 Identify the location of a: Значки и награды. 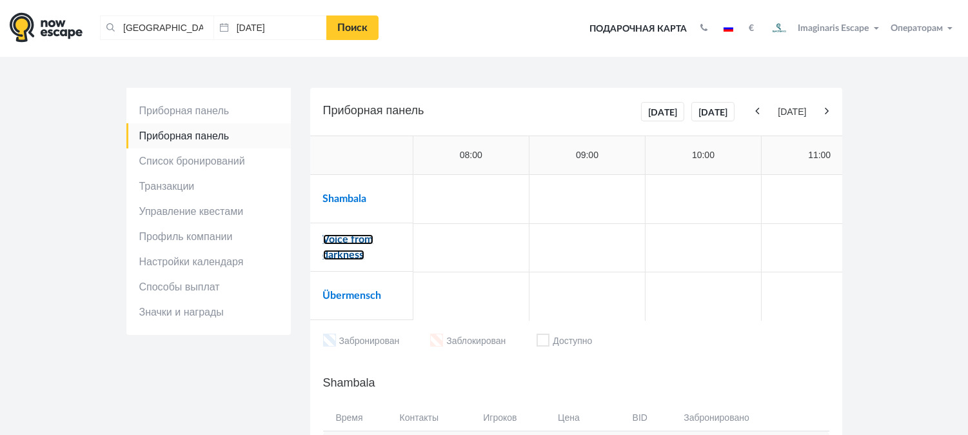
(208, 312).